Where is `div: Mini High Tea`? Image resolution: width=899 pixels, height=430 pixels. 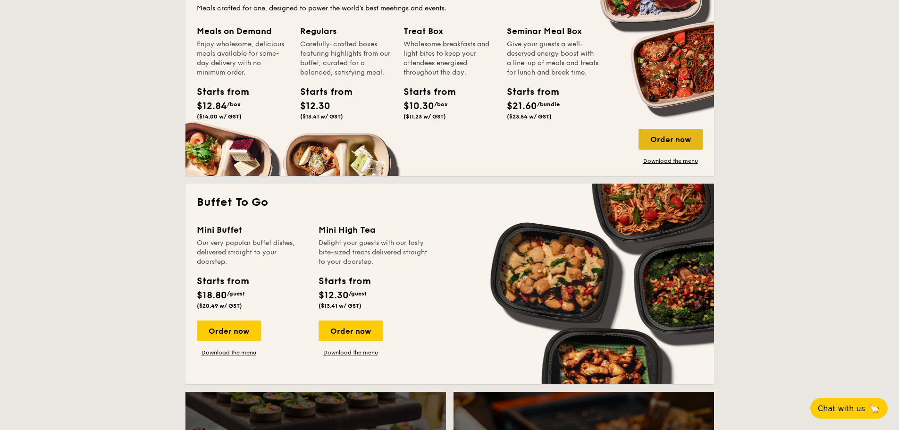
div: Mini High Tea is located at coordinates (374, 230).